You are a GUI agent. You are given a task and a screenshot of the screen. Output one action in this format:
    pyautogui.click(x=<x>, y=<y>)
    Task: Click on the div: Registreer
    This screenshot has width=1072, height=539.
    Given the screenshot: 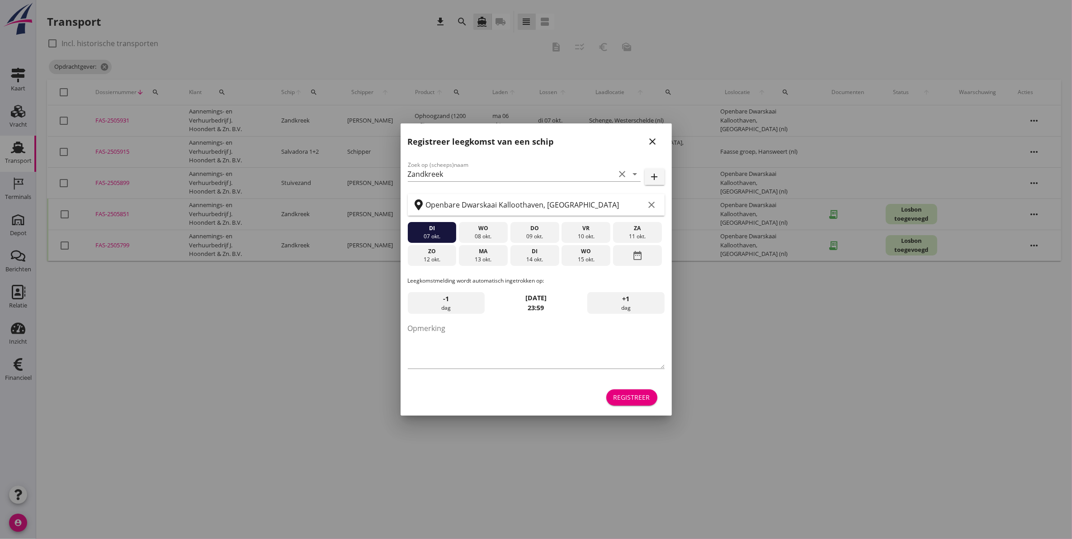 What is the action you would take?
    pyautogui.click(x=632, y=397)
    